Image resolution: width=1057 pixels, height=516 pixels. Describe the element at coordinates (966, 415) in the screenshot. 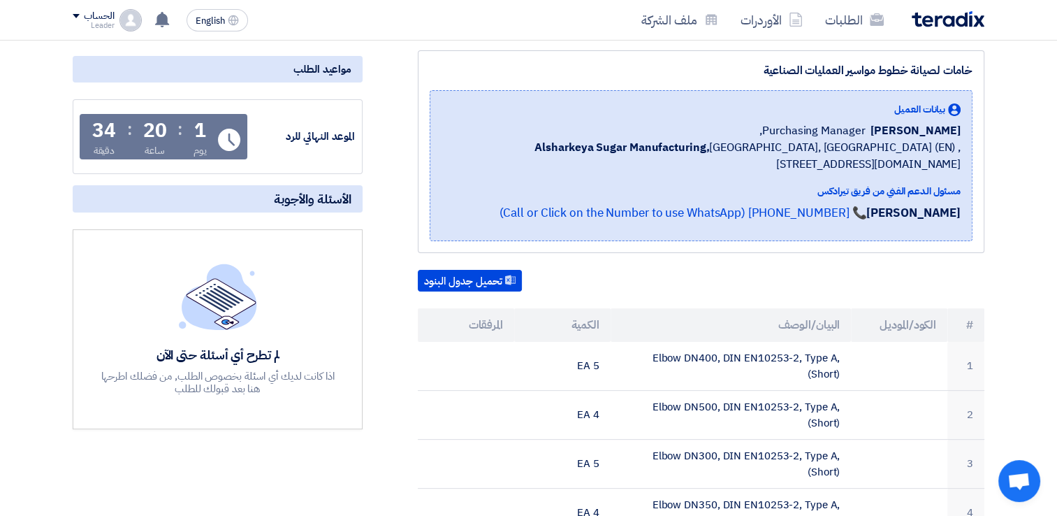

I see `td: 2` at that location.